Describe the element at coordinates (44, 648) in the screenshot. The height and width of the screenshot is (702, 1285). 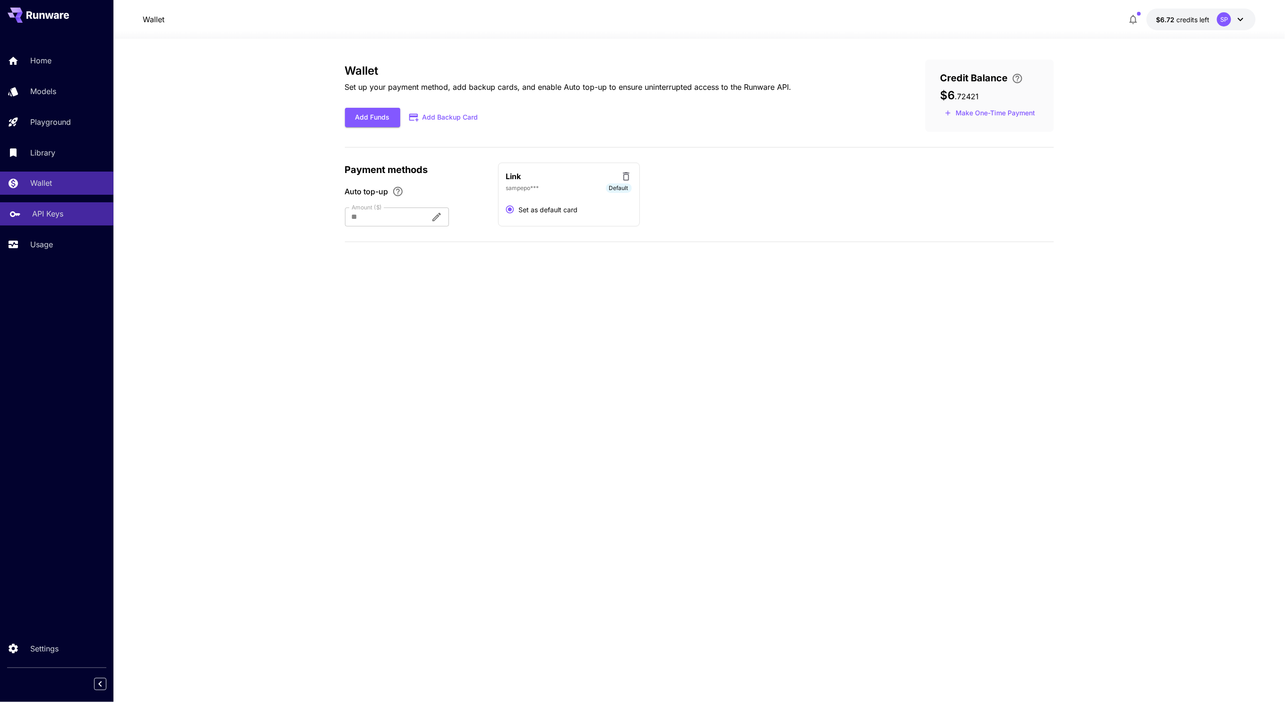
I see `p: Settings` at that location.